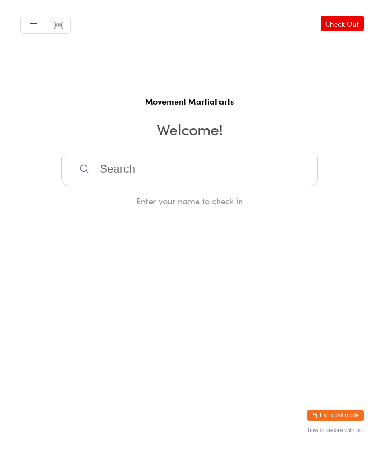  What do you see at coordinates (190, 169) in the screenshot?
I see `input: Search` at bounding box center [190, 169].